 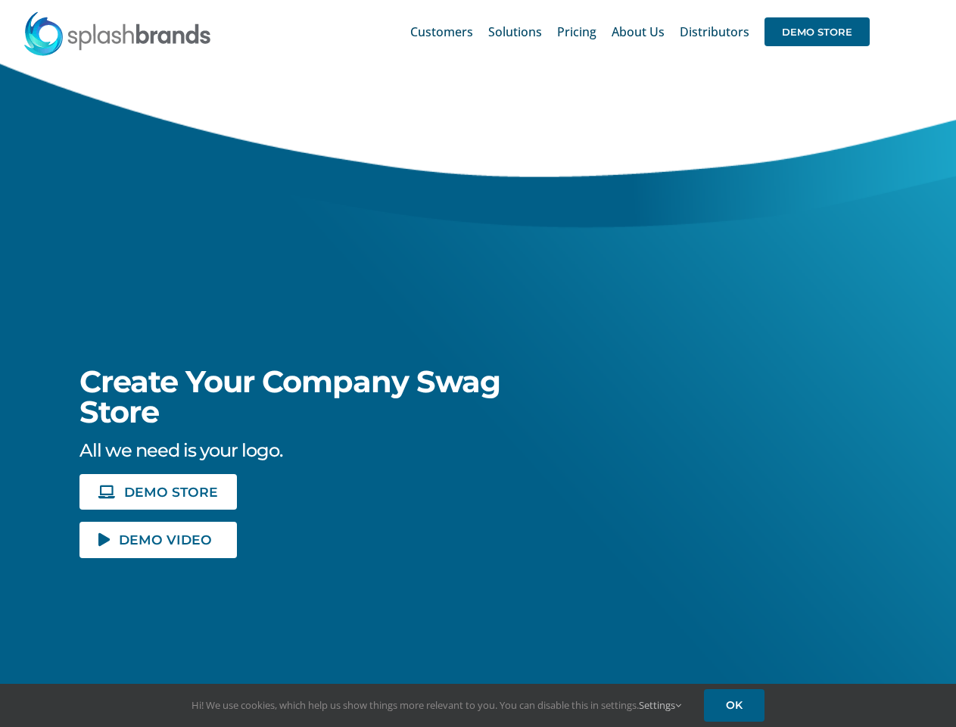 What do you see at coordinates (117, 33) in the screenshot?
I see `img: SplashBrands.com Logo` at bounding box center [117, 33].